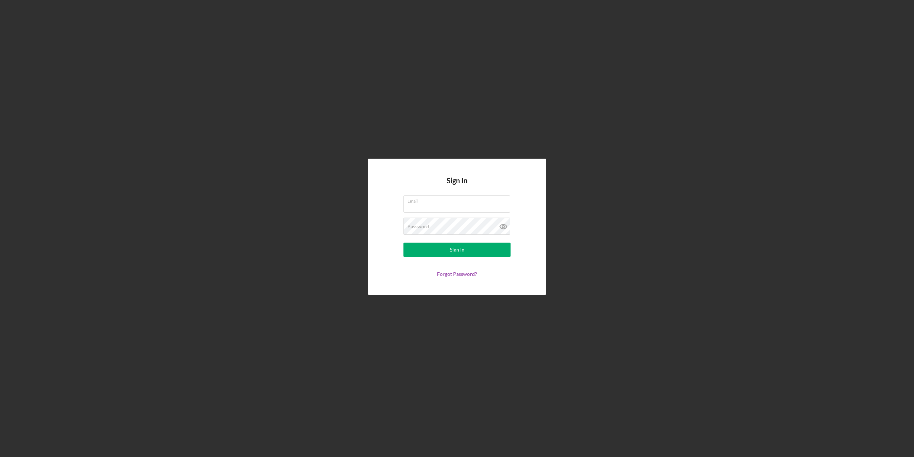  I want to click on div: Sign In, so click(457, 250).